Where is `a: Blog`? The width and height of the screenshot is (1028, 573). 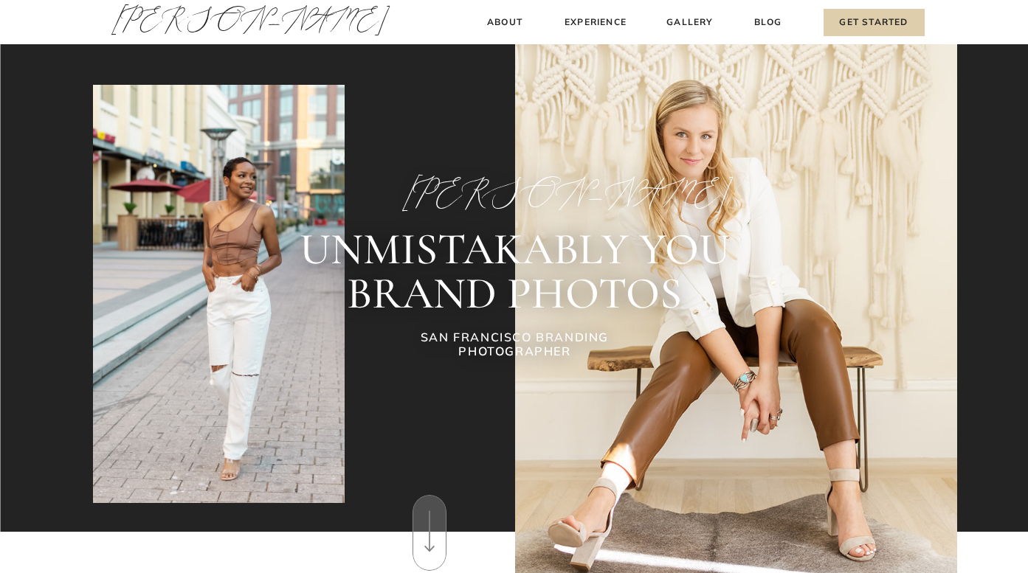 a: Blog is located at coordinates (768, 22).